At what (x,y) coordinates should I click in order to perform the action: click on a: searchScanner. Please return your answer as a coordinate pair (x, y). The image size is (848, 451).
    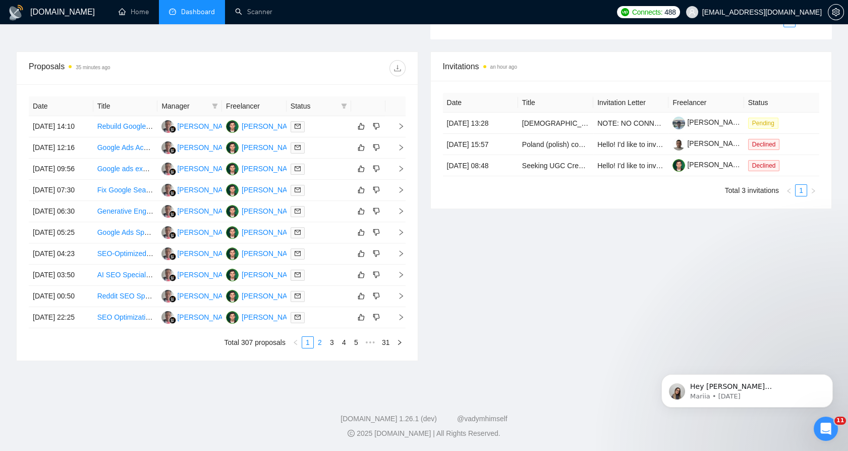
    Looking at the image, I should click on (254, 12).